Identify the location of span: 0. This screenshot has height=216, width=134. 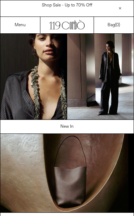
(117, 25).